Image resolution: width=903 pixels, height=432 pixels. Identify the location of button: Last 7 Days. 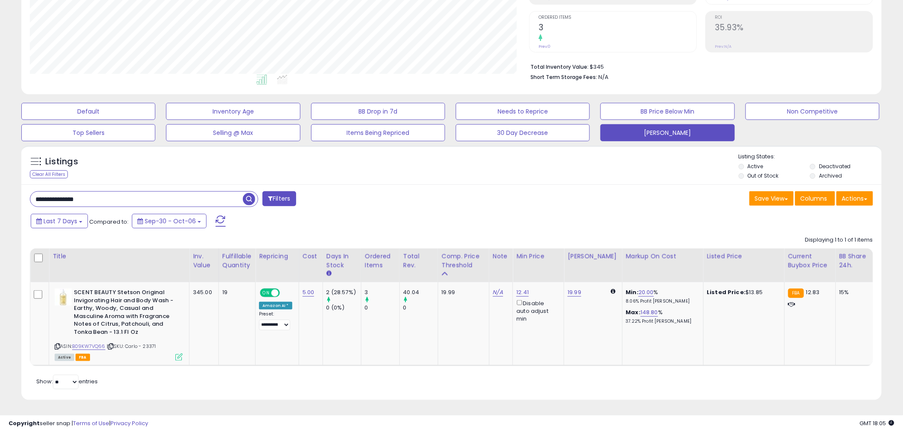
(59, 221).